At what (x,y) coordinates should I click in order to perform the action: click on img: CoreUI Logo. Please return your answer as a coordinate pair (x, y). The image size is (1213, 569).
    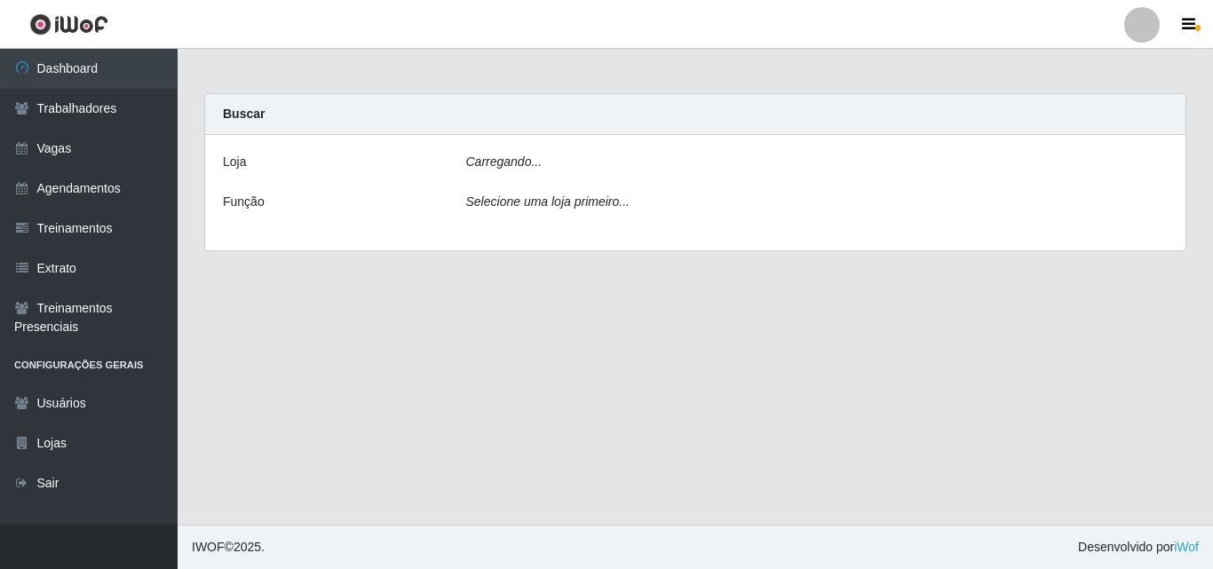
    Looking at the image, I should click on (68, 24).